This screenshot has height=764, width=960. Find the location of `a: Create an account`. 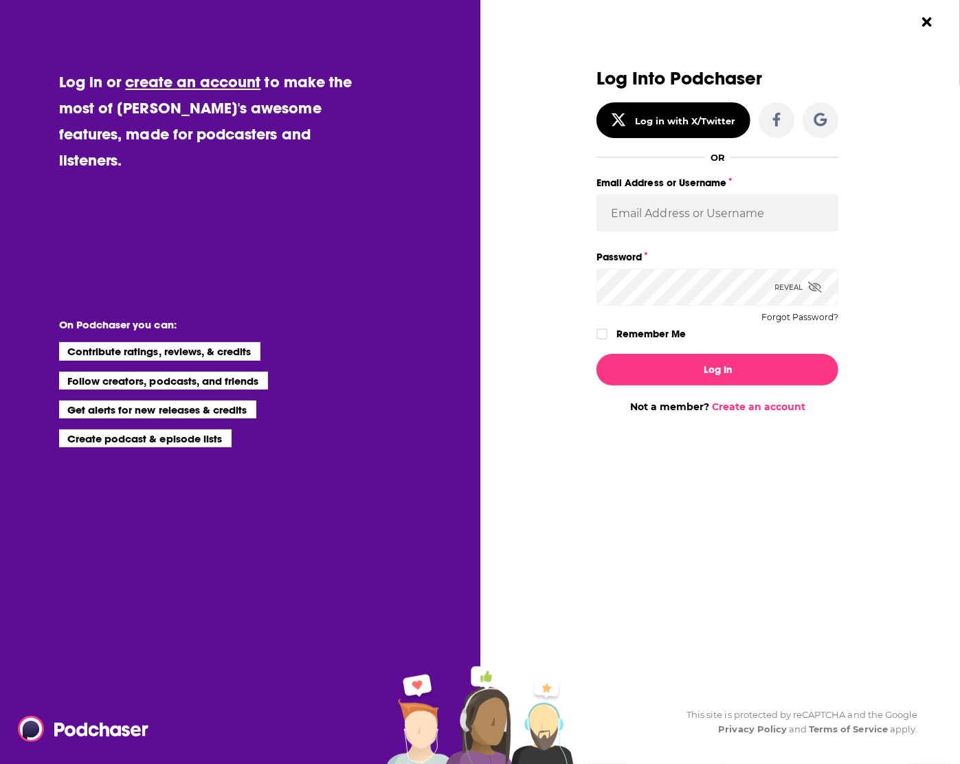

a: Create an account is located at coordinates (758, 407).